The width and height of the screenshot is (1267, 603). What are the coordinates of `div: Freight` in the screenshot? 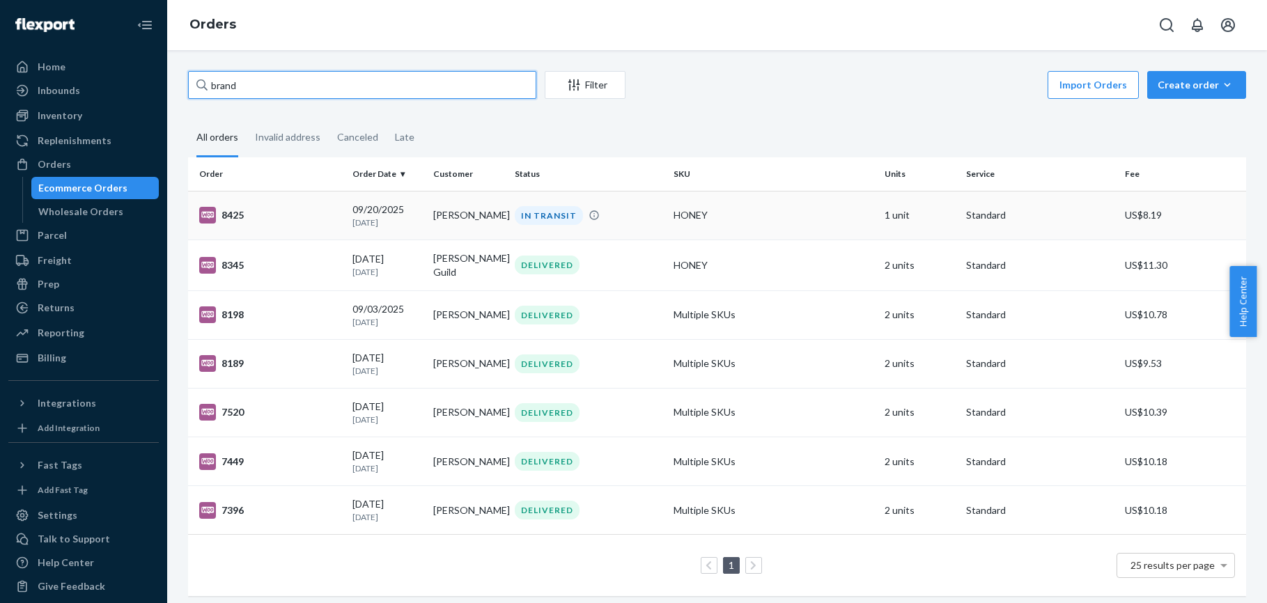 It's located at (54, 260).